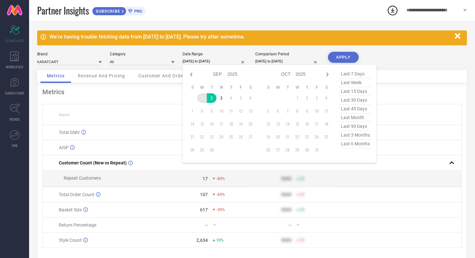 This screenshot has height=258, width=475. Describe the element at coordinates (63, 10) in the screenshot. I see `span: Partner Insights` at that location.